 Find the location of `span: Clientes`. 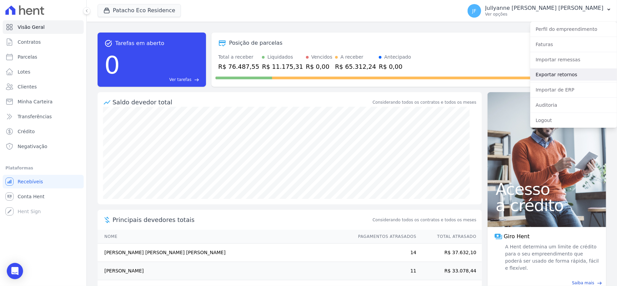

span: Clientes is located at coordinates (27, 87).